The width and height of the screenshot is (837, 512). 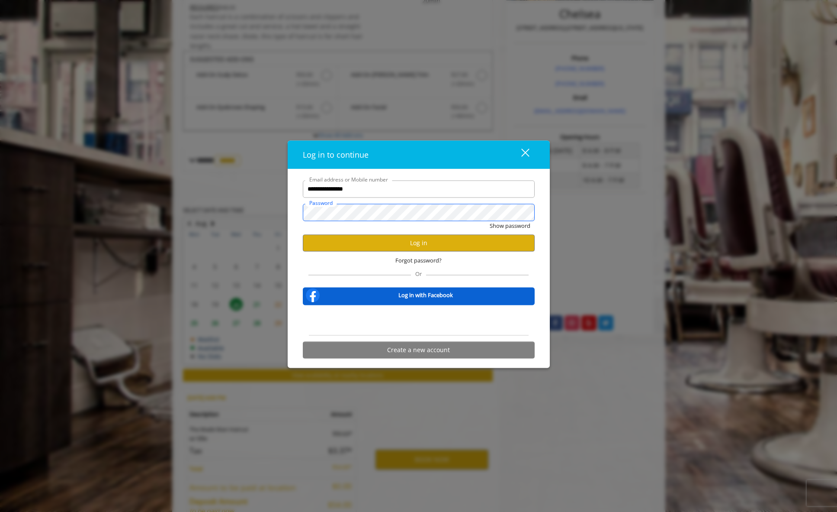 What do you see at coordinates (313, 295) in the screenshot?
I see `img: facebook-logo` at bounding box center [313, 295].